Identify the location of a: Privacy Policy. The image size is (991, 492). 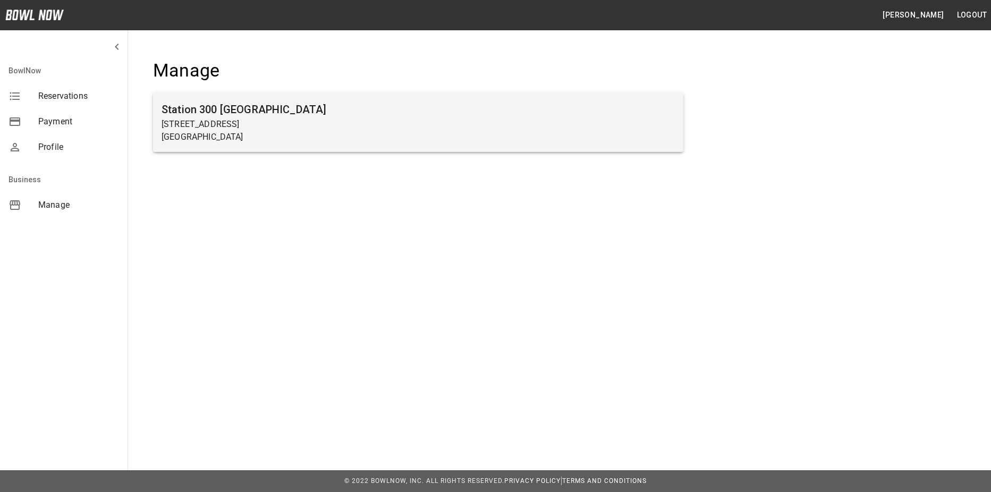
(533, 481).